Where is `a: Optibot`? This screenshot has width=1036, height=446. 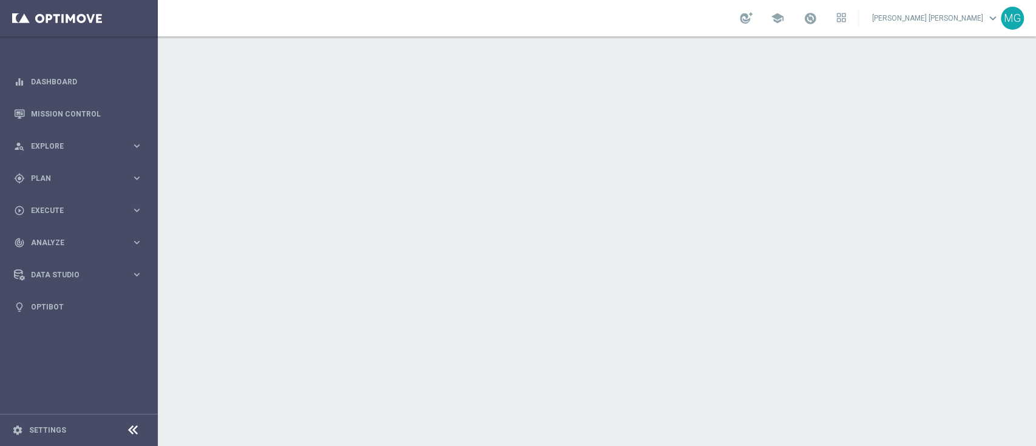 a: Optibot is located at coordinates (87, 306).